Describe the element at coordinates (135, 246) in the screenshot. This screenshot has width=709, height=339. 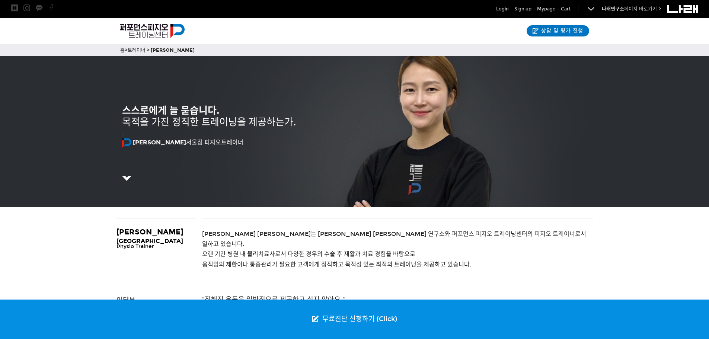
I see `span: Physio Trainer` at that location.